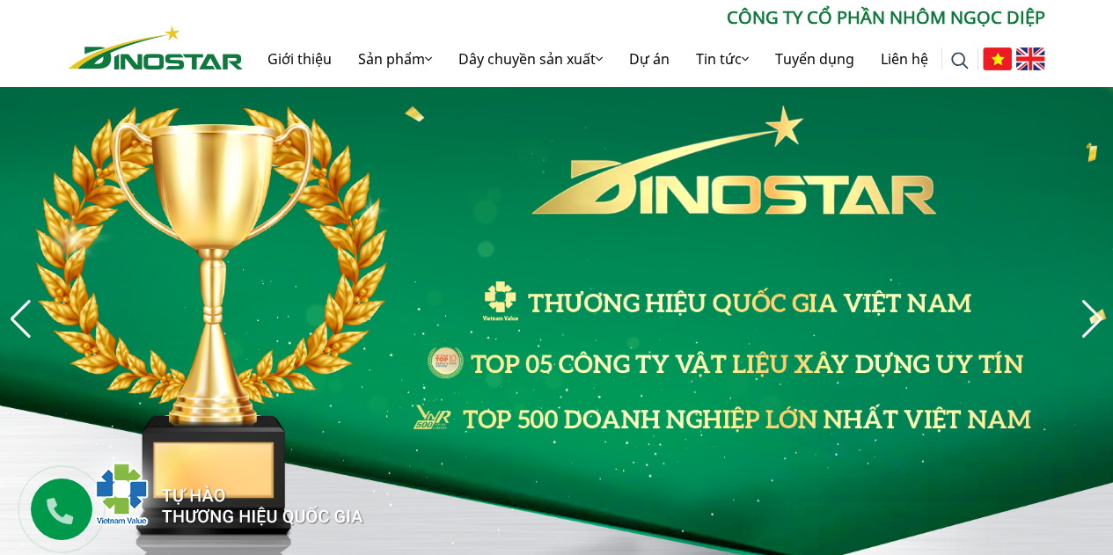 This screenshot has width=1113, height=555. What do you see at coordinates (723, 59) in the screenshot?
I see `a: Tin tức` at bounding box center [723, 59].